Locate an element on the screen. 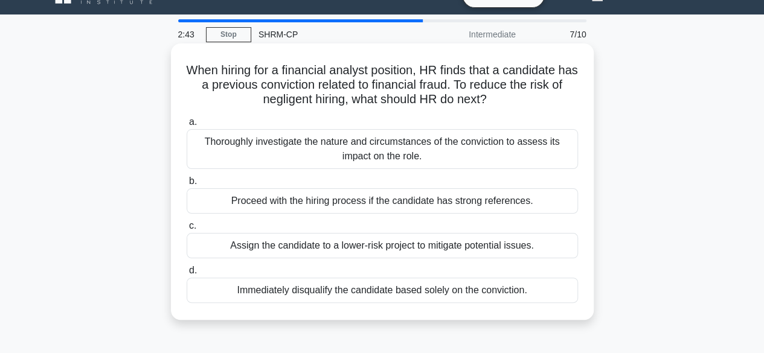 The height and width of the screenshot is (353, 764). span: b. is located at coordinates (193, 181).